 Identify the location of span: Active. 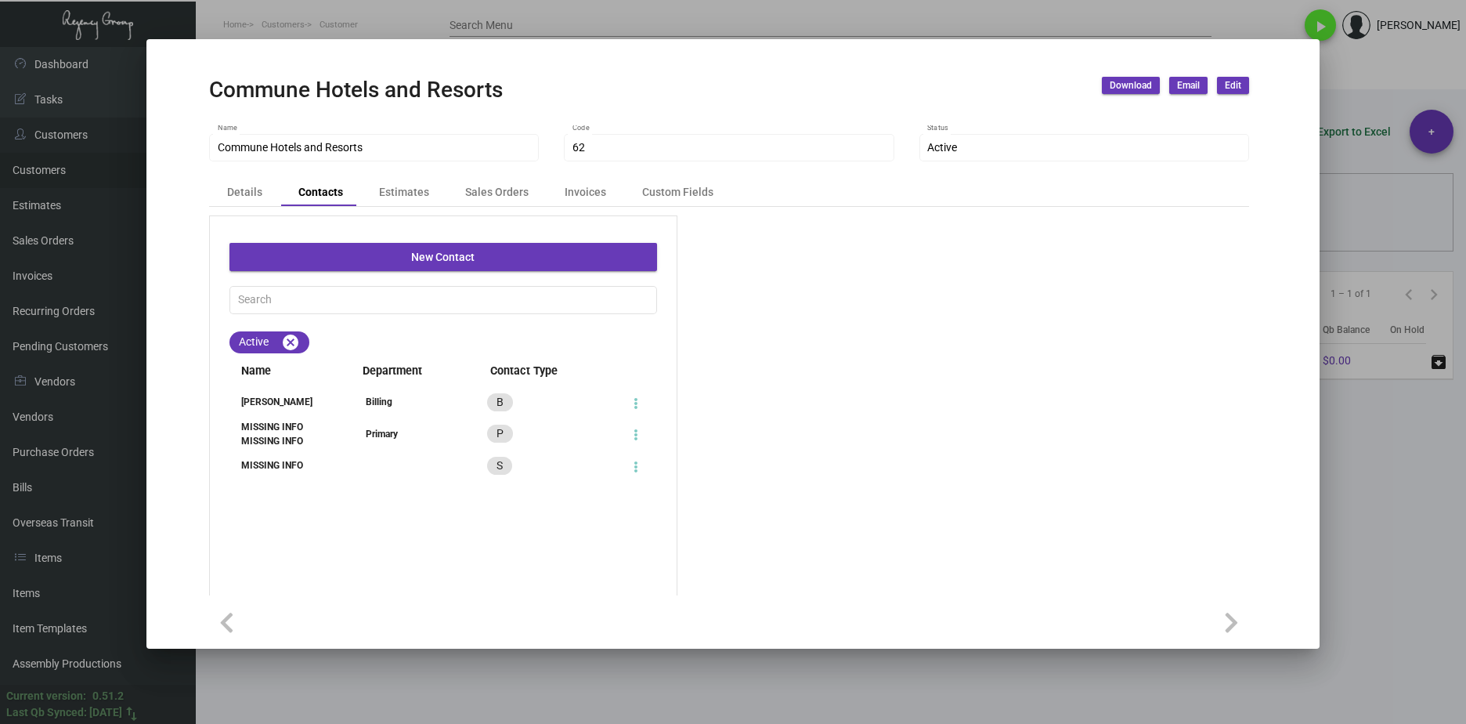
(942, 147).